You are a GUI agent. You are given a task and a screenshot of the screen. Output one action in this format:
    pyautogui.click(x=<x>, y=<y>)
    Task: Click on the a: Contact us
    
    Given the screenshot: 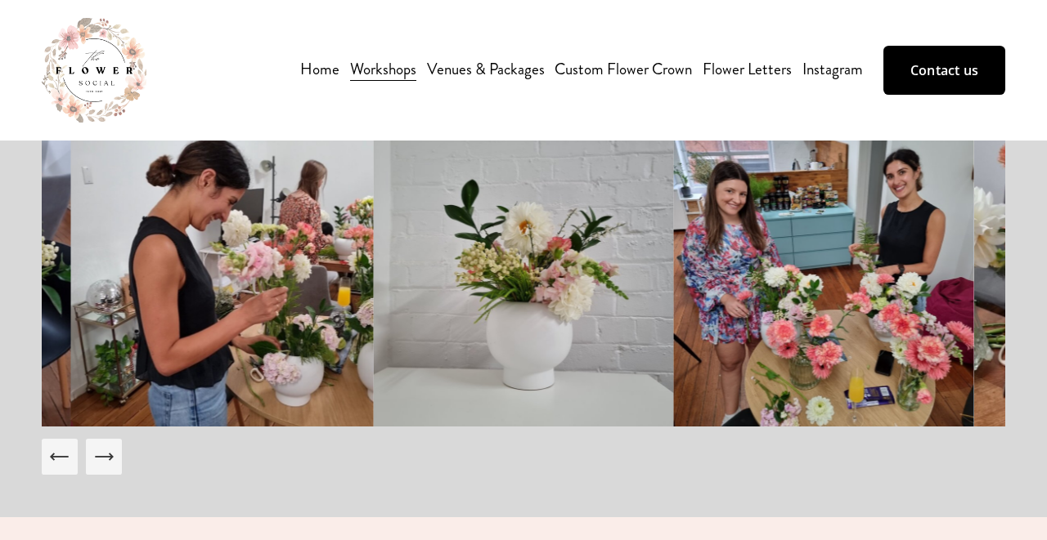 What is the action you would take?
    pyautogui.click(x=944, y=70)
    